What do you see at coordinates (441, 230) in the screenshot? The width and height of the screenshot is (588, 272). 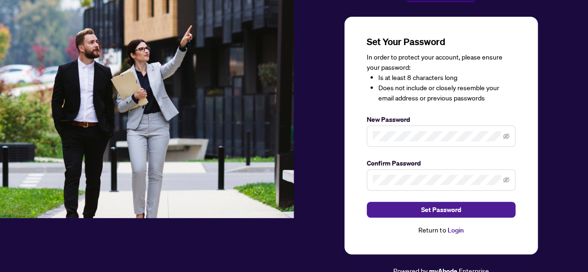 I see `div: Return to` at bounding box center [441, 230].